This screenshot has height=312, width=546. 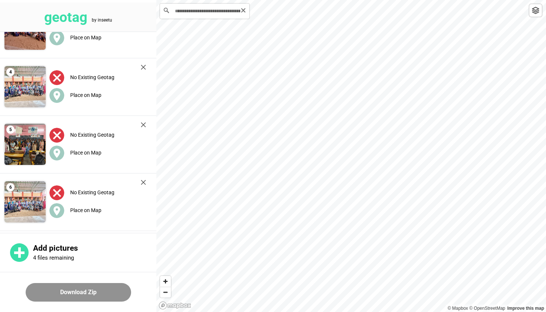 What do you see at coordinates (165, 292) in the screenshot?
I see `button: Zoom out` at bounding box center [165, 292].